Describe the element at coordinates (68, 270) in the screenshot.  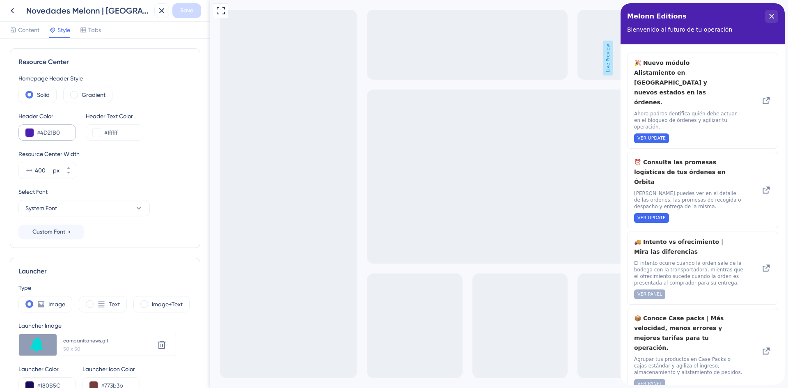
I see `span: El intento ocurre cuando la orden sale de la bodega con la transportadora, mientras que el ofreci...` at that location.